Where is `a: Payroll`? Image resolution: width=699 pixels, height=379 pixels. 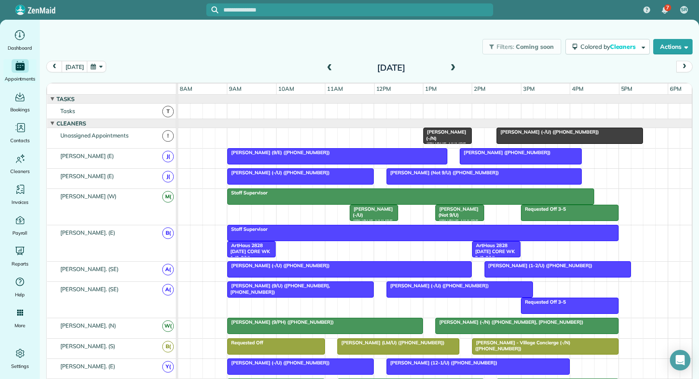
a: Payroll is located at coordinates (20, 225).